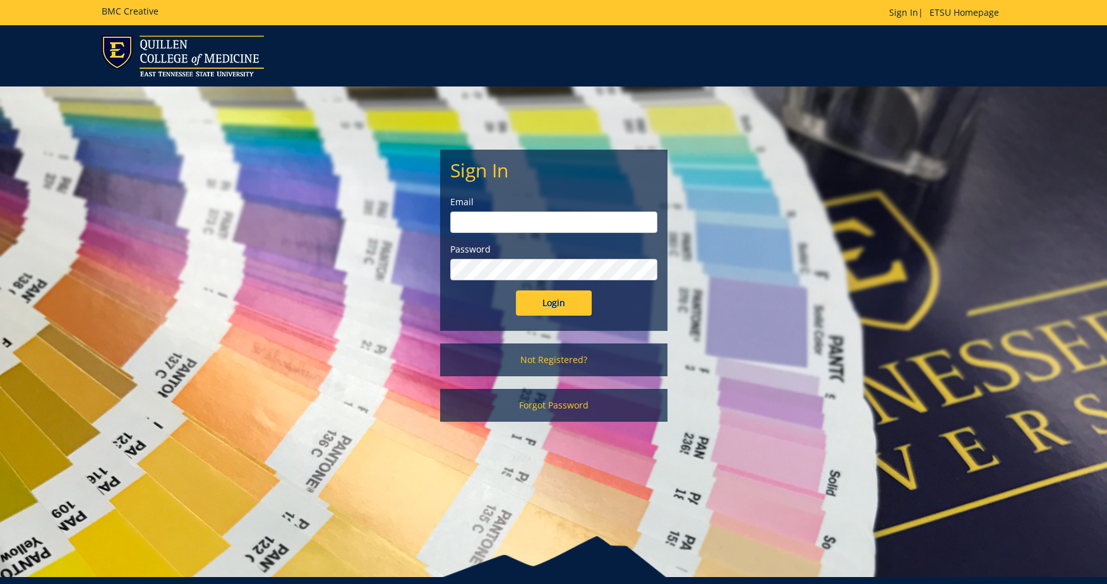 This screenshot has width=1107, height=584. What do you see at coordinates (554, 405) in the screenshot?
I see `a: Forgot Password` at bounding box center [554, 405].